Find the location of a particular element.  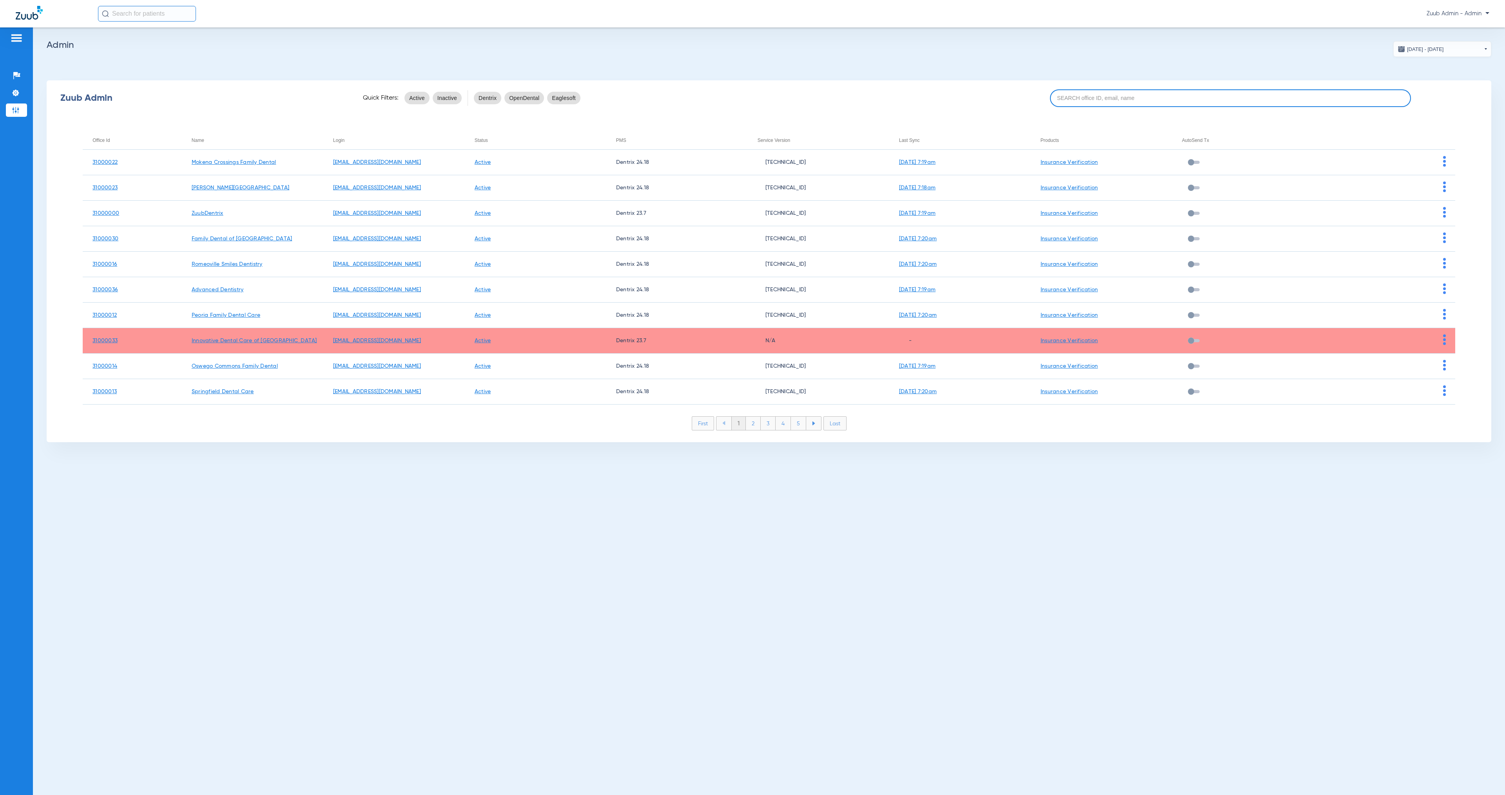

input: SEARCH office ID, email, name is located at coordinates (1231, 98).